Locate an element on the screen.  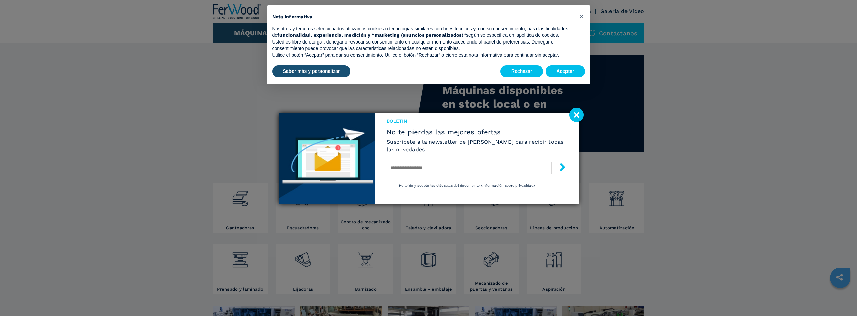
button: Saber más y personalizar is located at coordinates (311, 71).